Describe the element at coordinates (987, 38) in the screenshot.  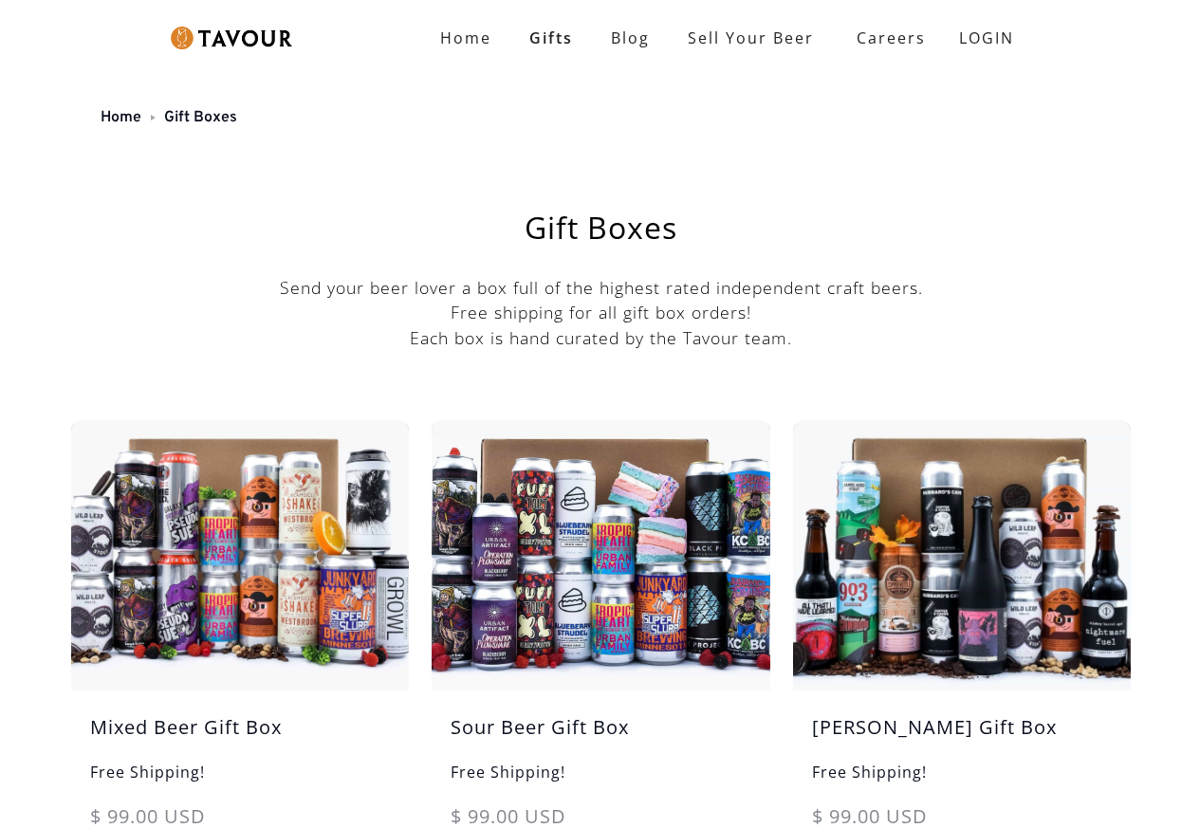
I see `a: LOGIN` at that location.